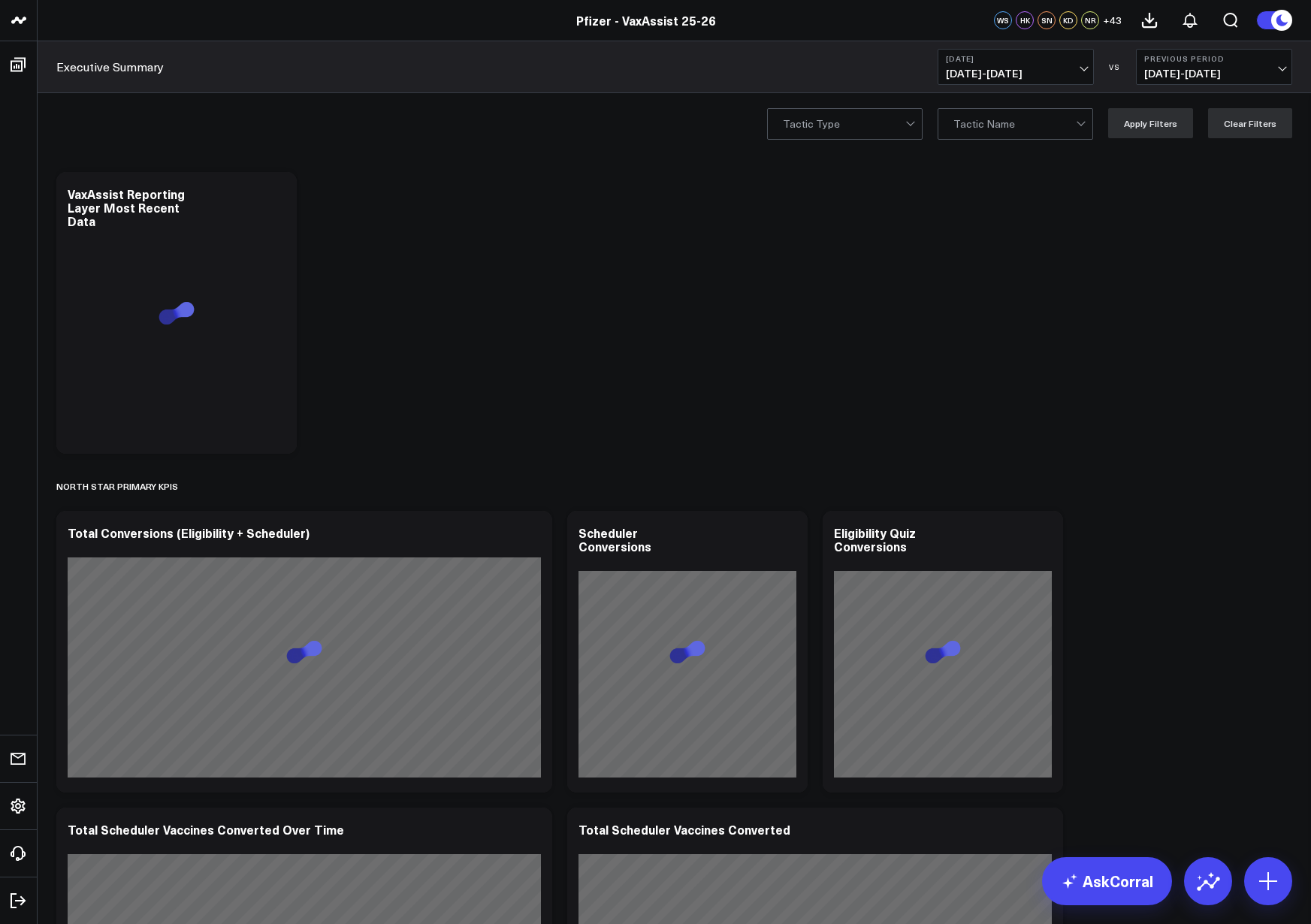 This screenshot has width=1311, height=924. Describe the element at coordinates (188, 533) in the screenshot. I see `div: Total Conversions (Eligibility + Scheduler)` at that location.